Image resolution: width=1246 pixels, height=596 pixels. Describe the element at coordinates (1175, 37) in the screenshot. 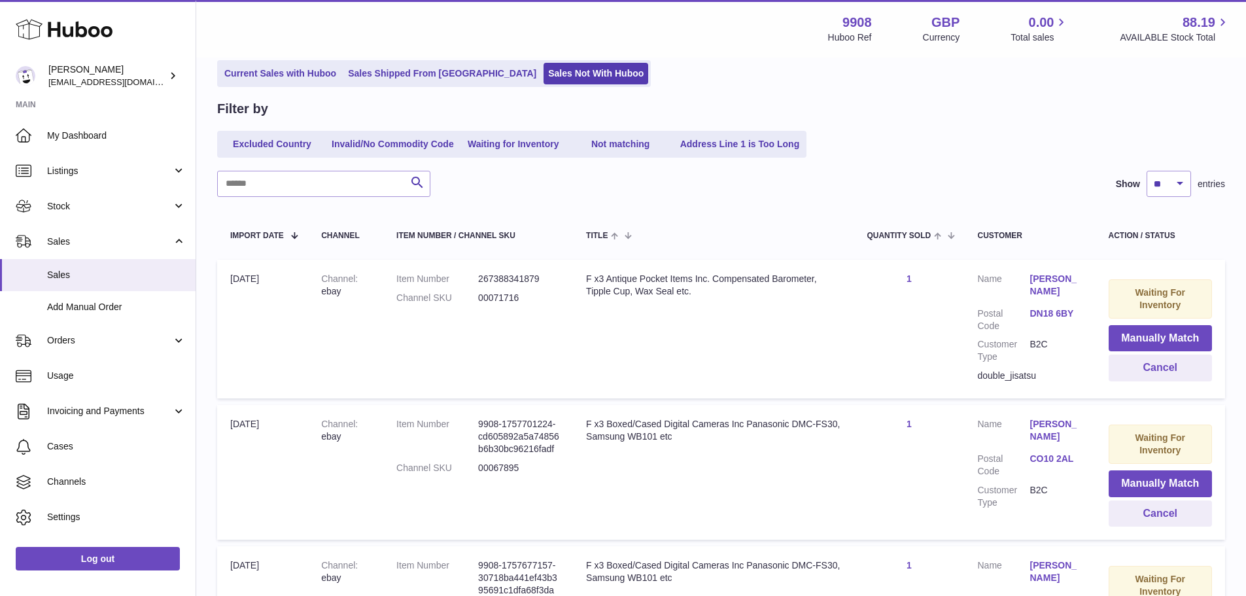

I see `span: AVAILABLE Stock Total` at that location.